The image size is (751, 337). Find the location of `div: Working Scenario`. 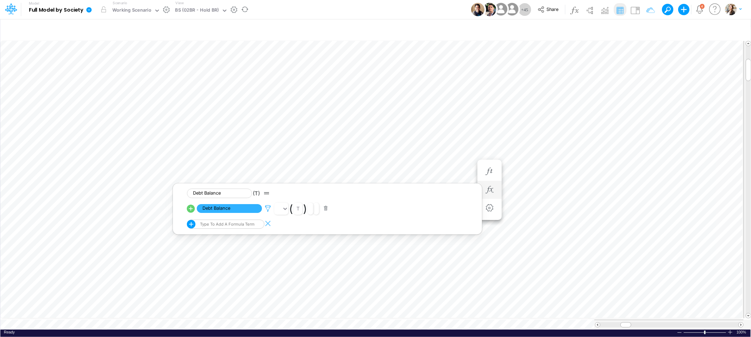

div: Working Scenario is located at coordinates (132, 11).